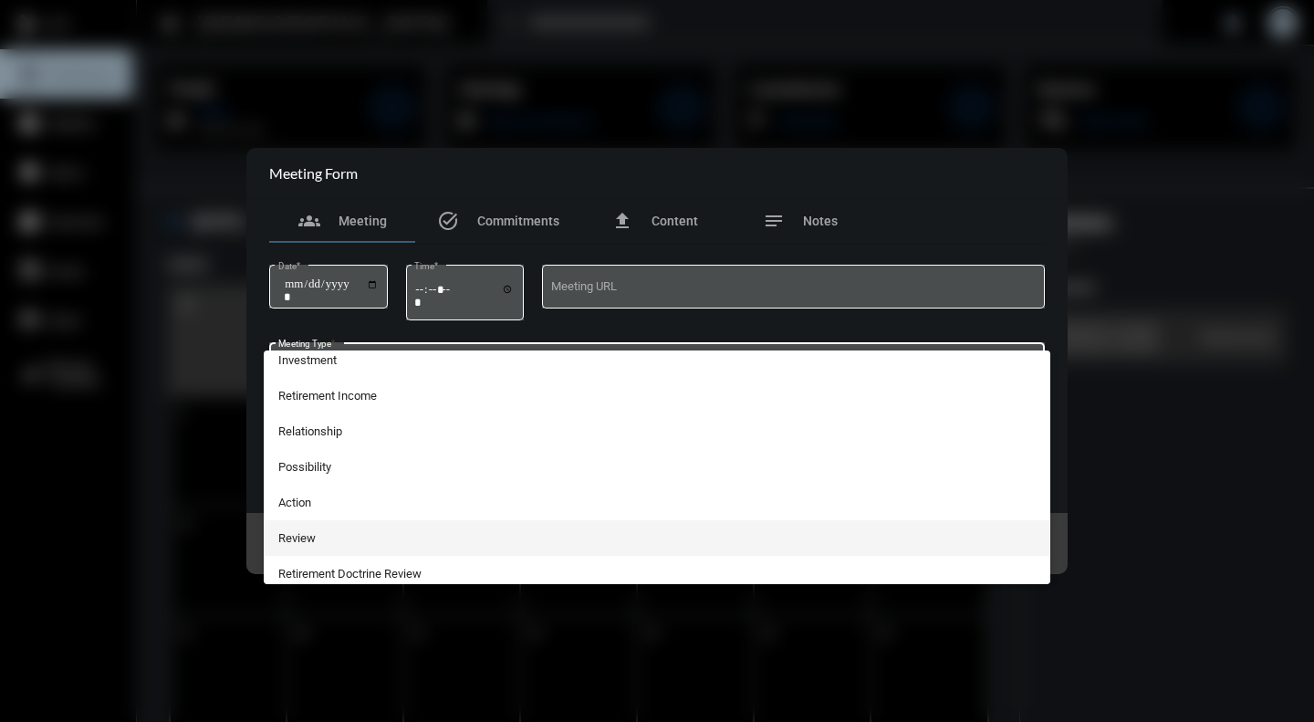  What do you see at coordinates (657, 466) in the screenshot?
I see `span: Possibility` at bounding box center [657, 466].